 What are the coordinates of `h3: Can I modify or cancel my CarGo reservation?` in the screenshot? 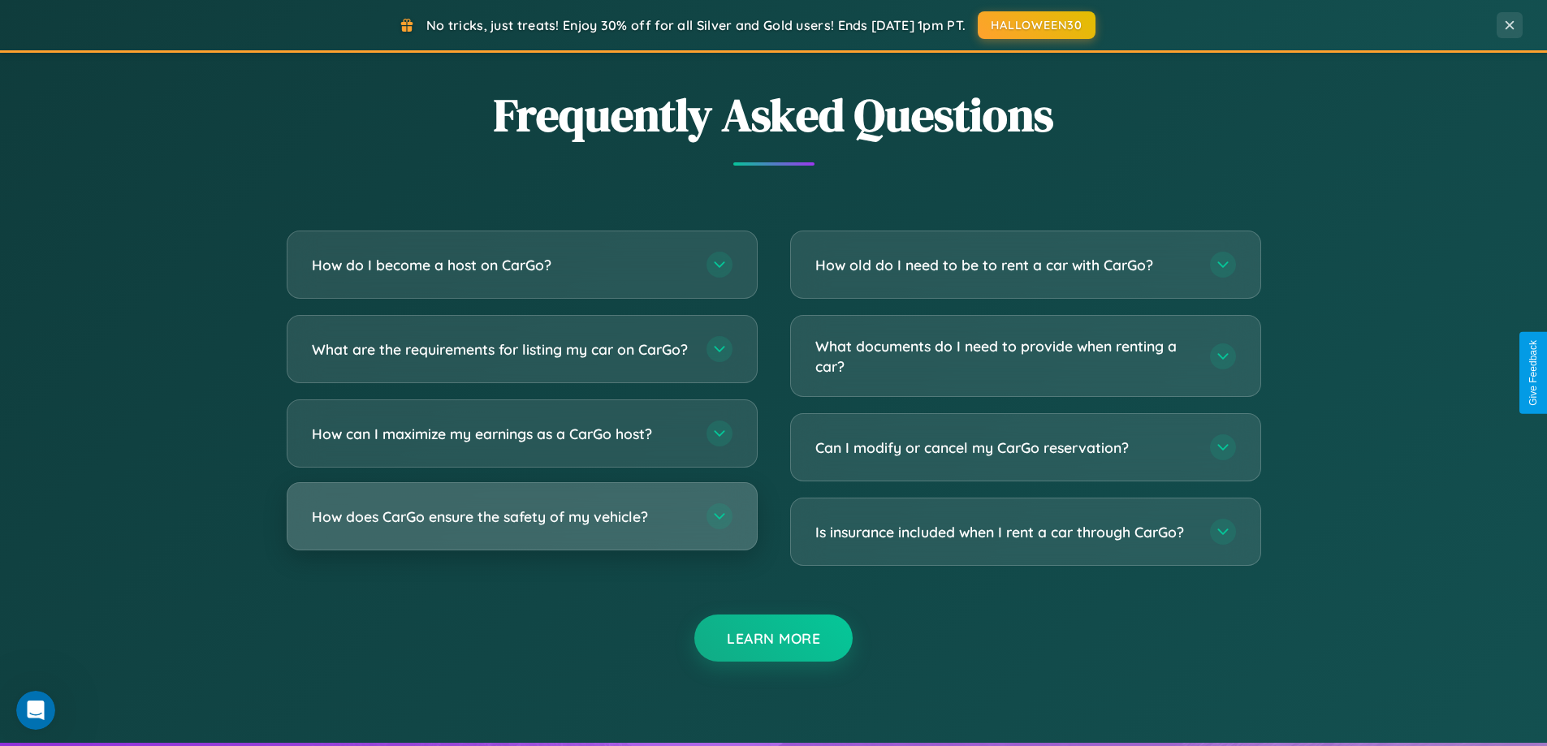 It's located at (1005, 447).